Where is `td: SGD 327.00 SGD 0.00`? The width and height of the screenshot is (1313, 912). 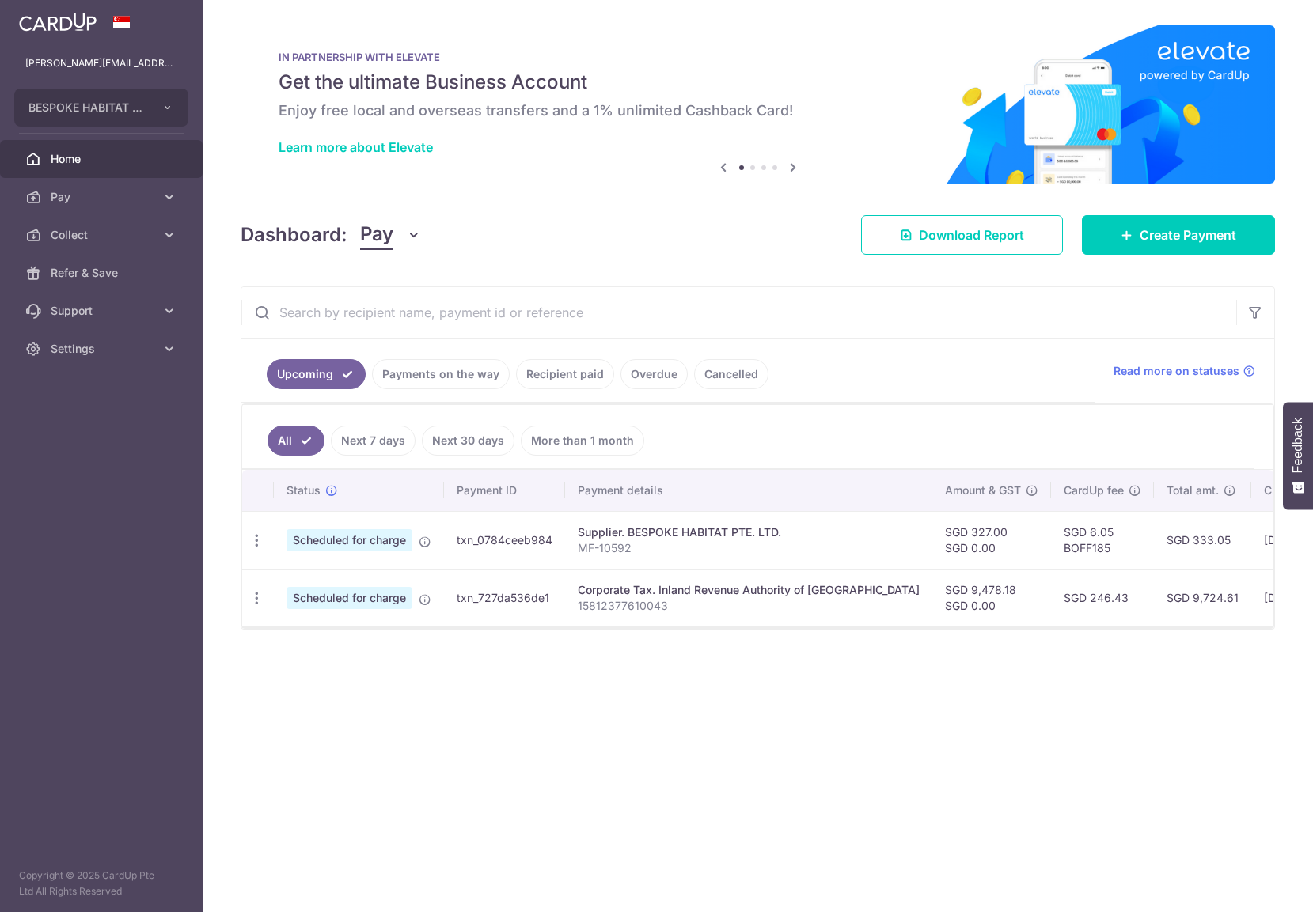
td: SGD 327.00 SGD 0.00 is located at coordinates (991, 540).